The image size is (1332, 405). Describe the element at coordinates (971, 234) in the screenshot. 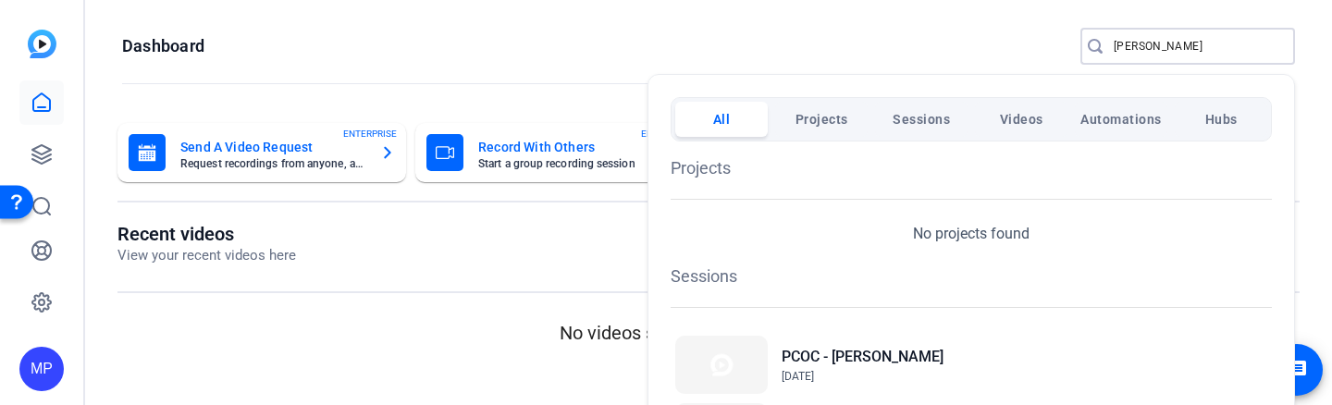

I see `p: No projects found` at that location.